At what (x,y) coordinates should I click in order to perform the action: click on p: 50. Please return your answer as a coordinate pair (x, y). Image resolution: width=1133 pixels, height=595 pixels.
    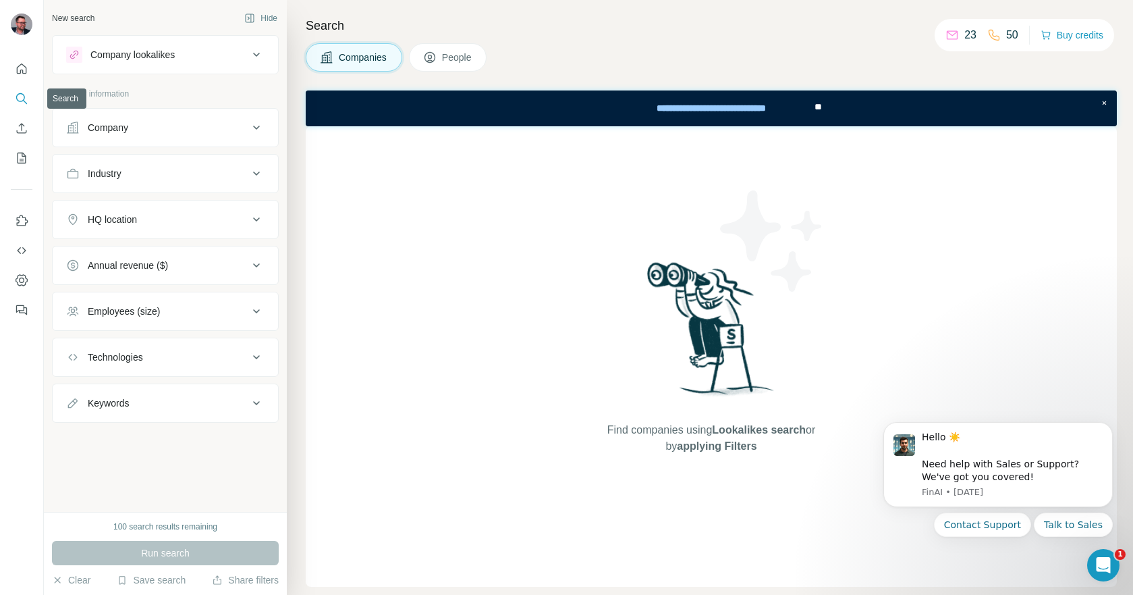
    Looking at the image, I should click on (1013, 35).